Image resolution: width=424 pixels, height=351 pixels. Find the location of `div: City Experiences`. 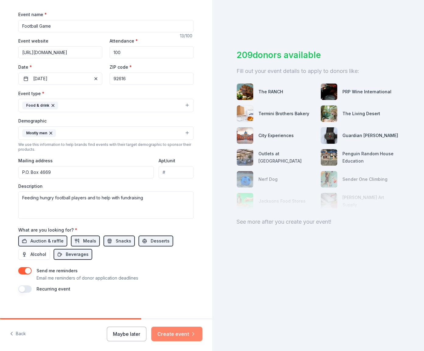

div: City Experiences is located at coordinates (276, 136).